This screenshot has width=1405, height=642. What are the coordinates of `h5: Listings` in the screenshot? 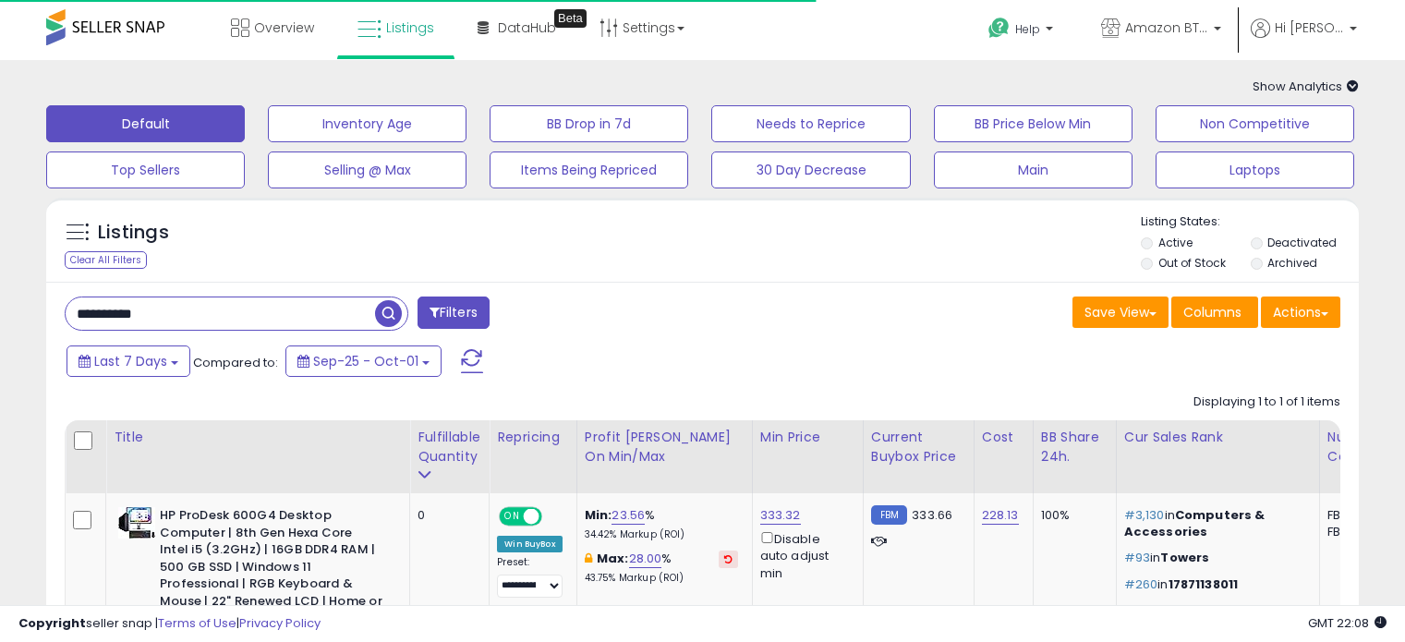 It's located at (133, 233).